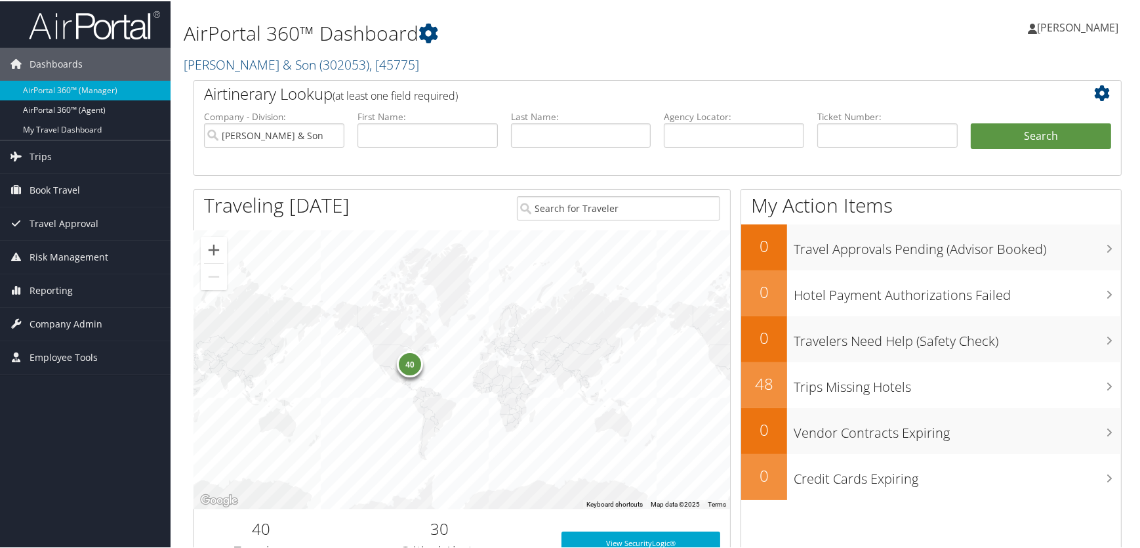 This screenshot has width=1140, height=548. I want to click on span: Map data ©2025, so click(675, 503).